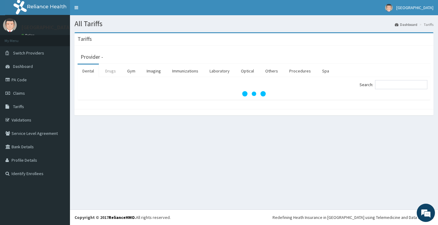 This screenshot has height=225, width=438. Describe the element at coordinates (154, 71) in the screenshot. I see `a: Imaging` at that location.